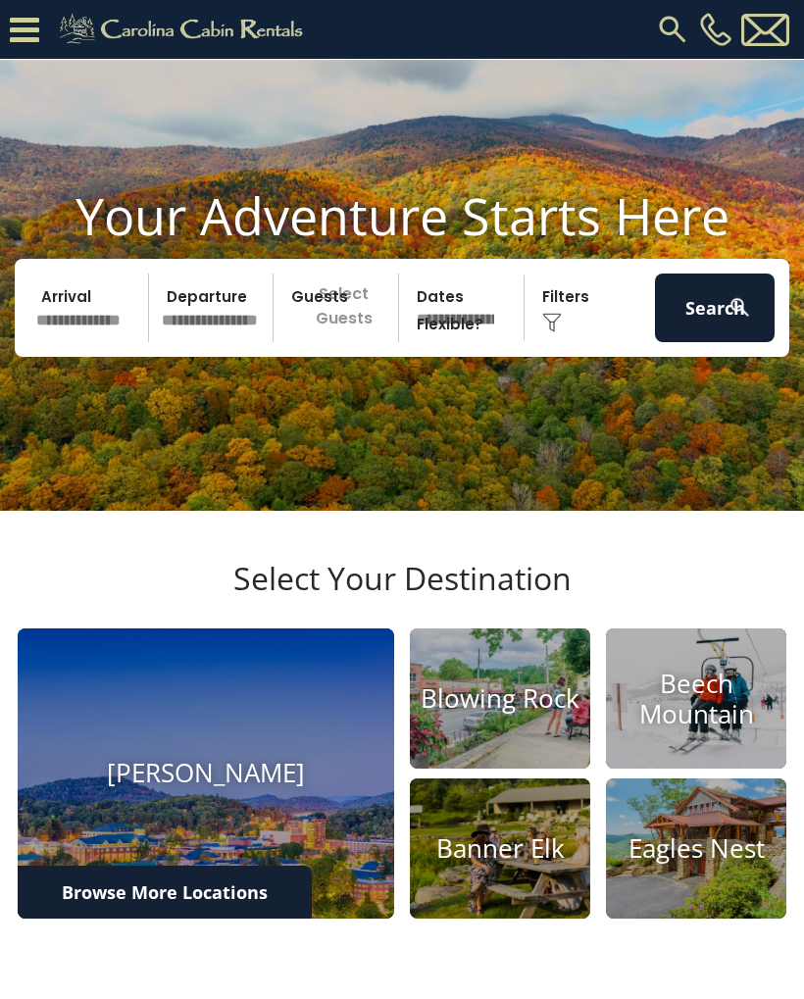 The width and height of the screenshot is (804, 999). I want to click on img: search-regular-white.png, so click(739, 307).